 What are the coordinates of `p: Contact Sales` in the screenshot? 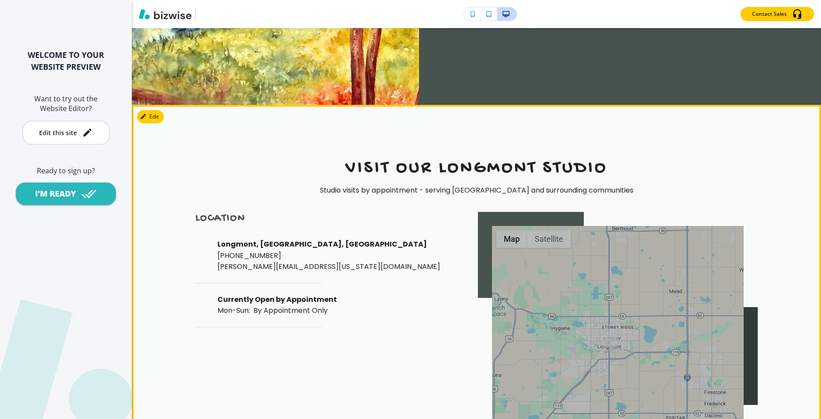 It's located at (769, 14).